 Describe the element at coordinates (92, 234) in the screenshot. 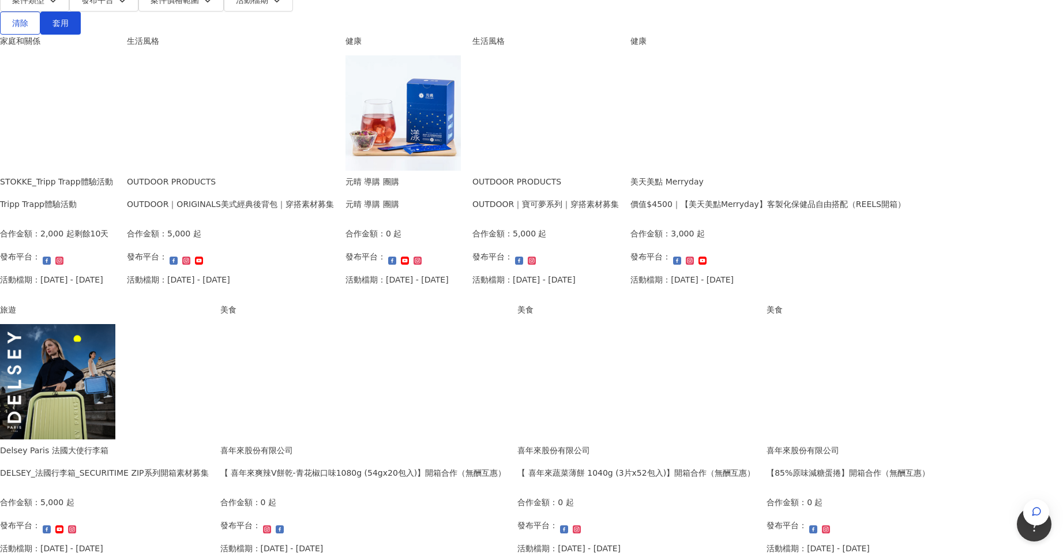

I see `p: 剩餘10天` at that location.